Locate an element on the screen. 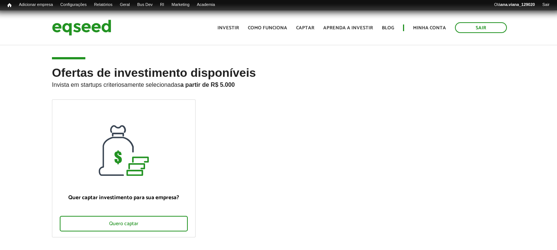  a: Oláana.viana_129020 is located at coordinates (514, 5).